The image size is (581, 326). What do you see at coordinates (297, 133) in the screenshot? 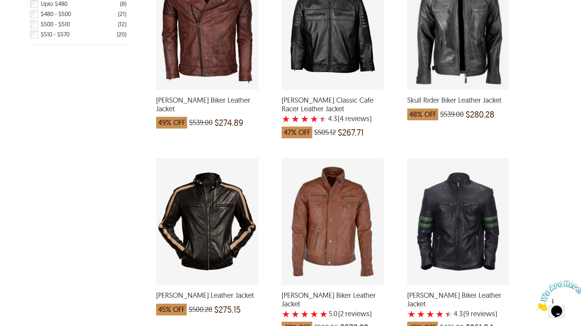
I see `span: 47% OFF` at bounding box center [297, 133].